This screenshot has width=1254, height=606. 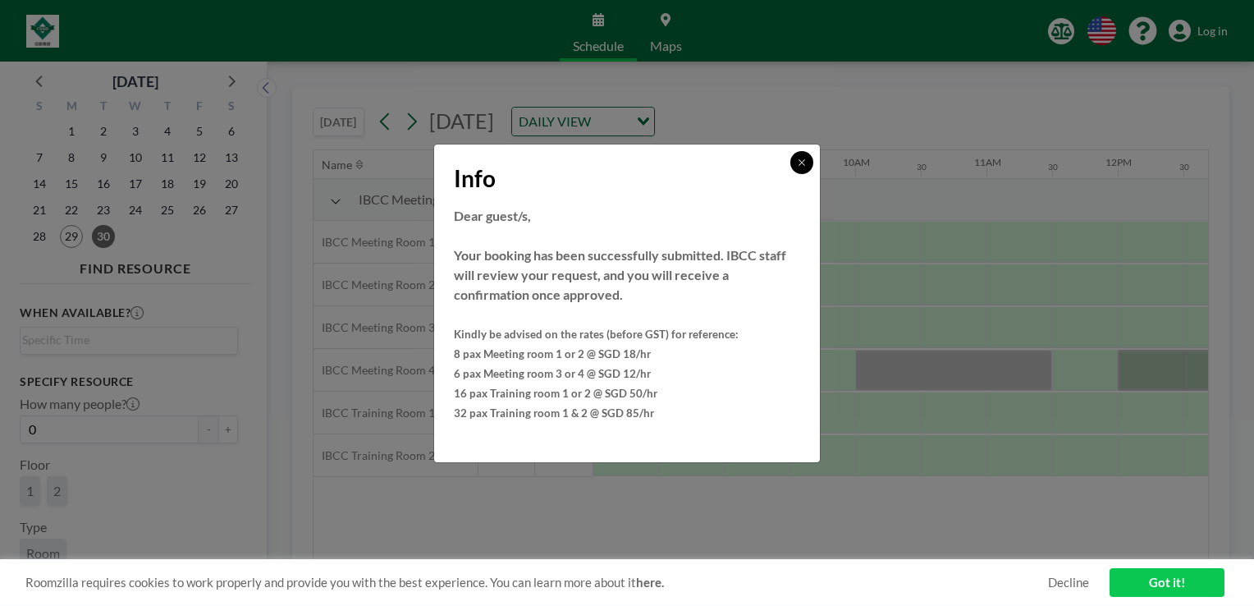 What do you see at coordinates (627, 334) in the screenshot?
I see `h5: Kindly be advised on the rates (before GST) for reference:` at bounding box center [627, 334].